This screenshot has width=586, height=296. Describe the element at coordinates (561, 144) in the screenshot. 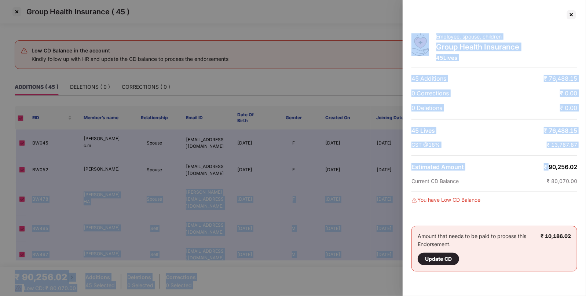

I see `span: ₹ 13,767.87` at that location.